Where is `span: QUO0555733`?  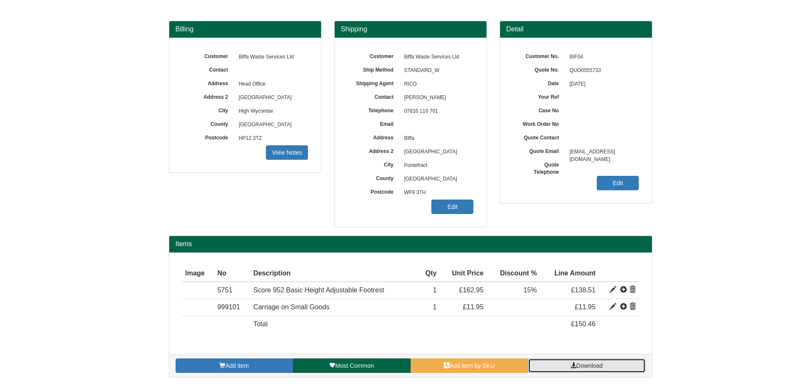
span: QUO0555733 is located at coordinates (602, 71).